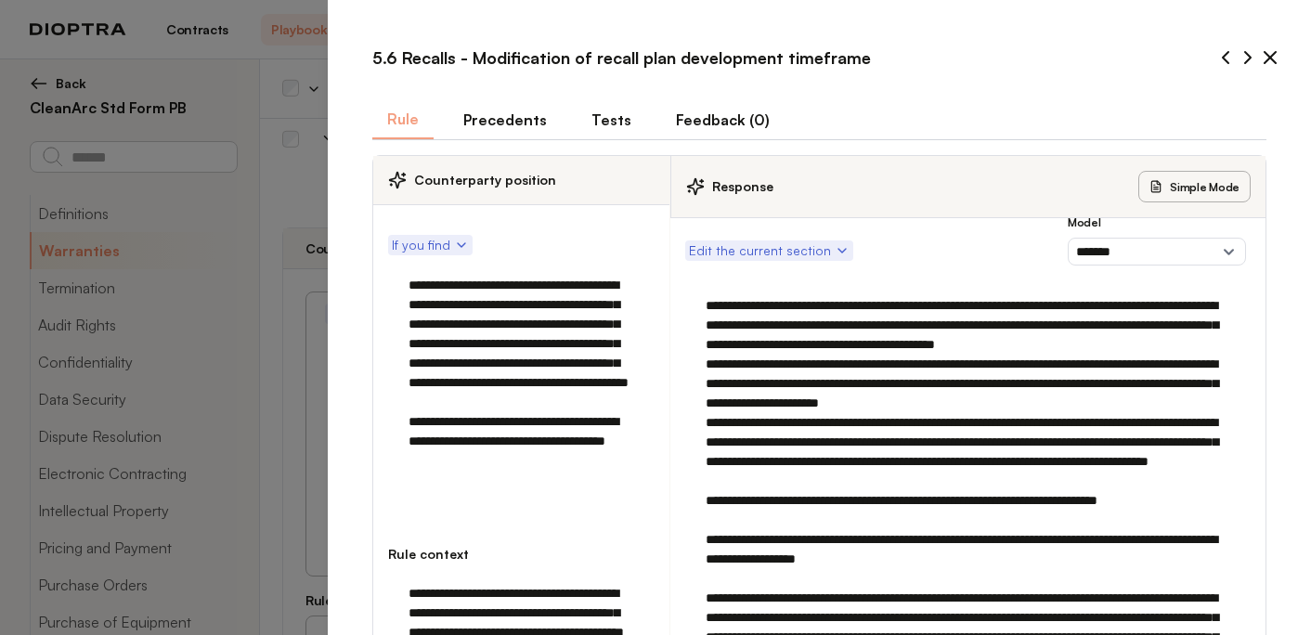 The image size is (1311, 635). Describe the element at coordinates (521, 554) in the screenshot. I see `h4: Rule context` at that location.